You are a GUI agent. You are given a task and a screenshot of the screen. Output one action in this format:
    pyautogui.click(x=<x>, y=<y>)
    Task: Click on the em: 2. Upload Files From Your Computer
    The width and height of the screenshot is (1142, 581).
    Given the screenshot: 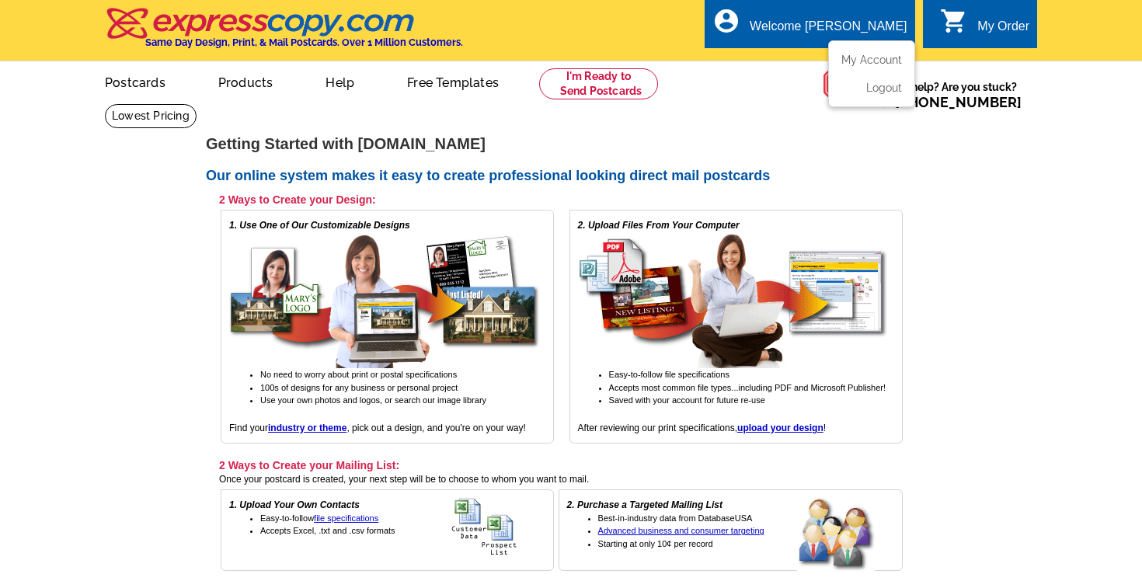 What is the action you would take?
    pyautogui.click(x=659, y=225)
    